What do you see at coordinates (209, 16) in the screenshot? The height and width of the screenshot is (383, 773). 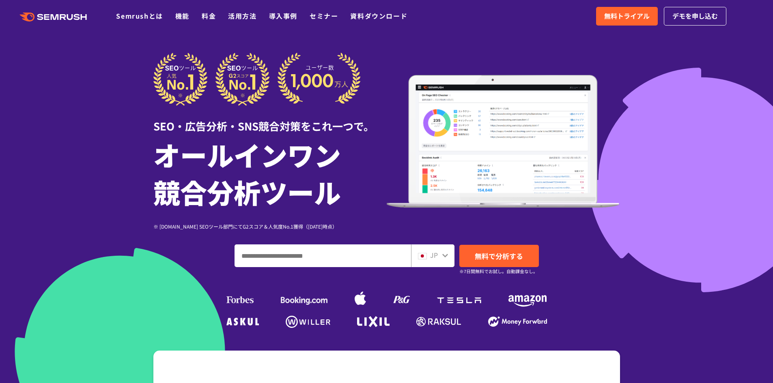 I see `a: 料金` at bounding box center [209, 16].